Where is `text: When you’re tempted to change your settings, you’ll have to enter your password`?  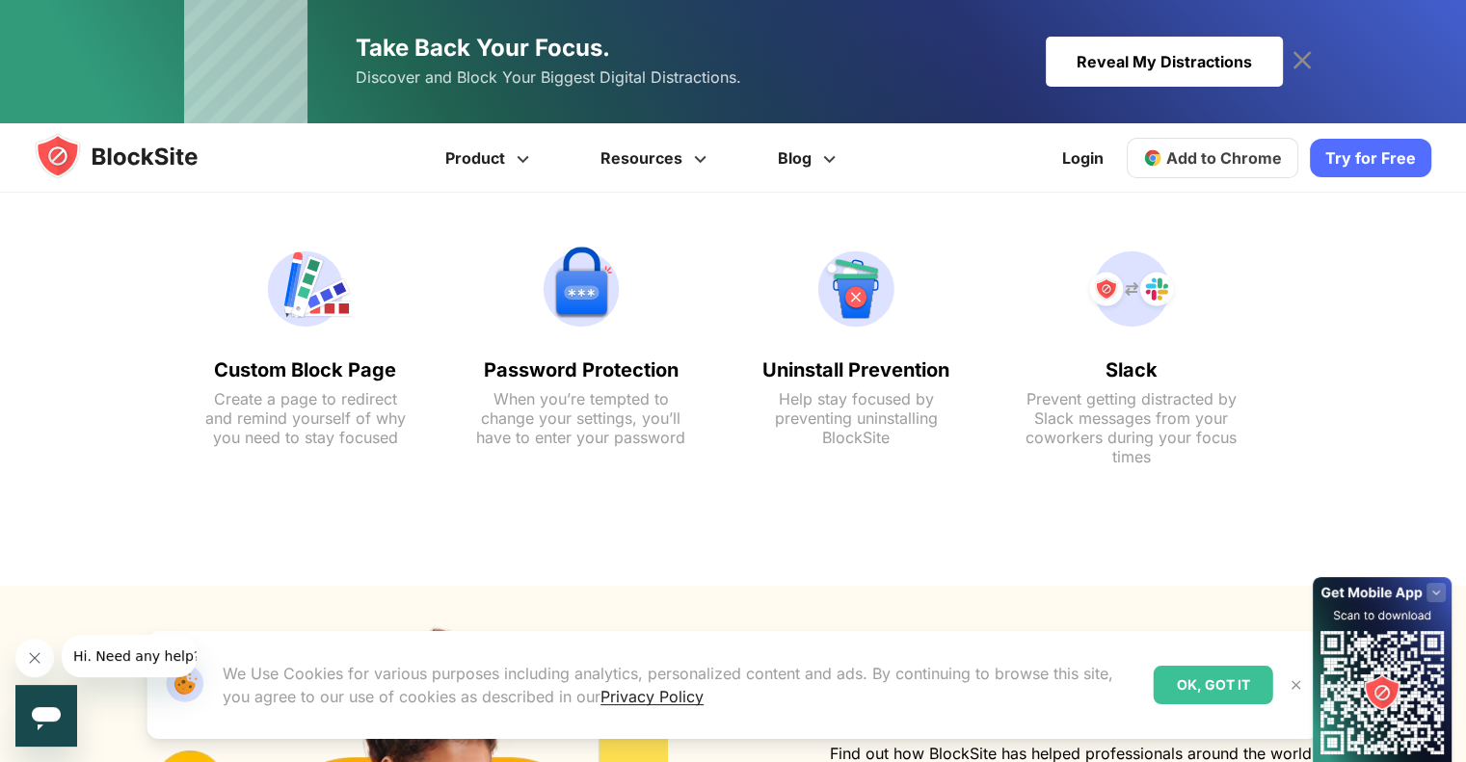
text: When you’re tempted to change your settings, you’ll have to enter your password is located at coordinates (581, 418).